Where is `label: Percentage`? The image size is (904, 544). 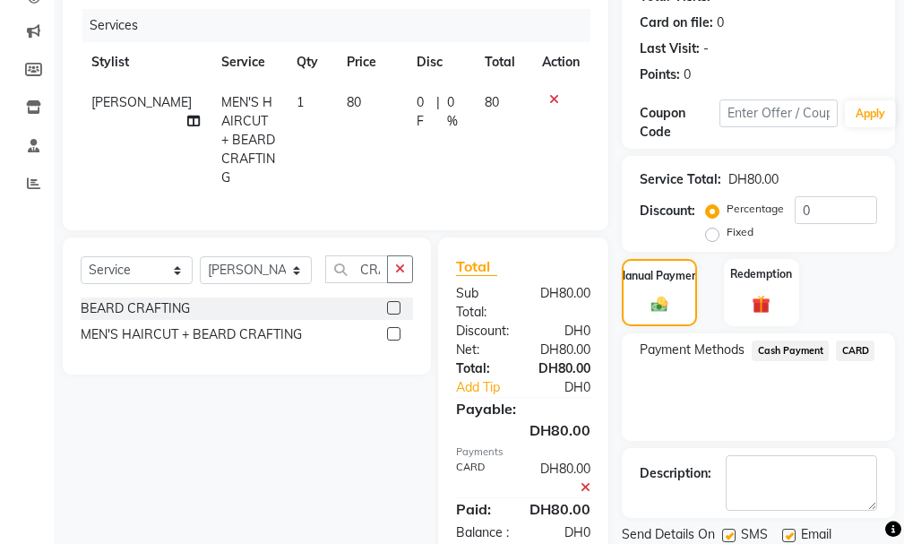 label: Percentage is located at coordinates (755, 209).